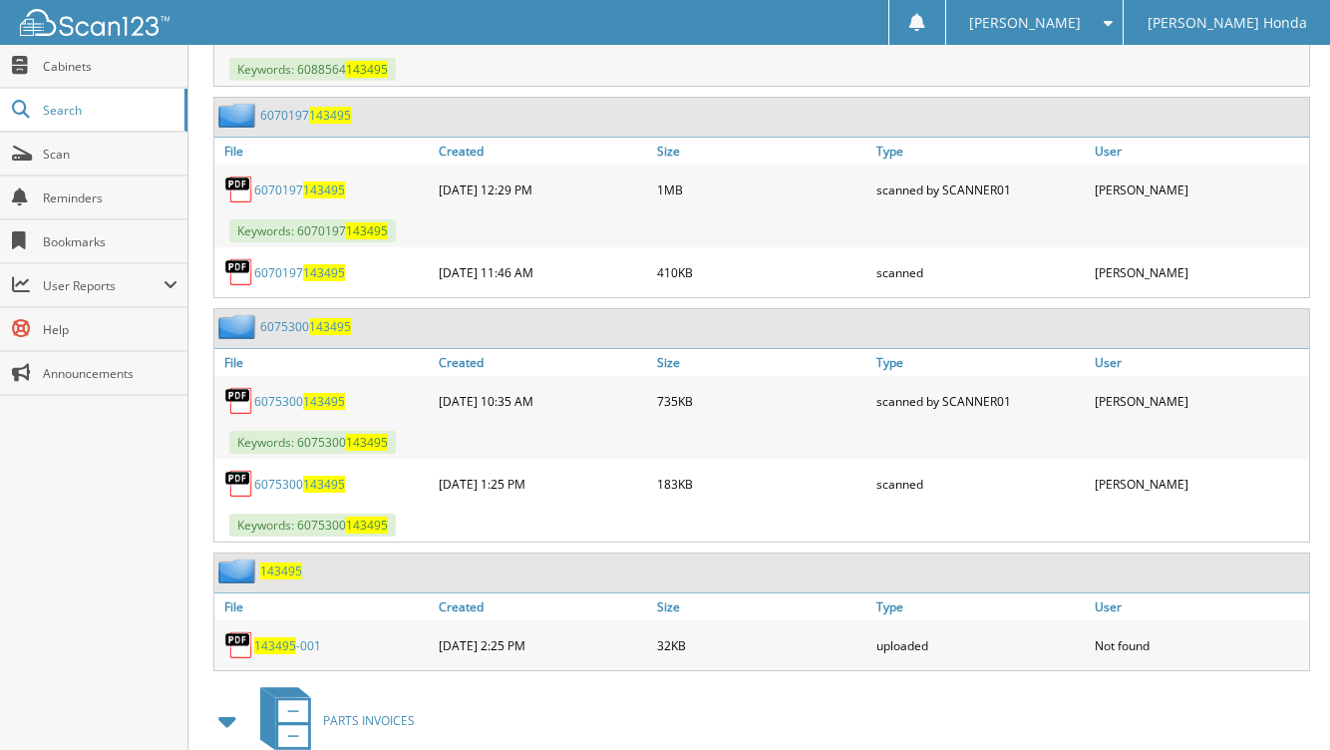 The image size is (1330, 750). I want to click on a: 143495-001, so click(287, 645).